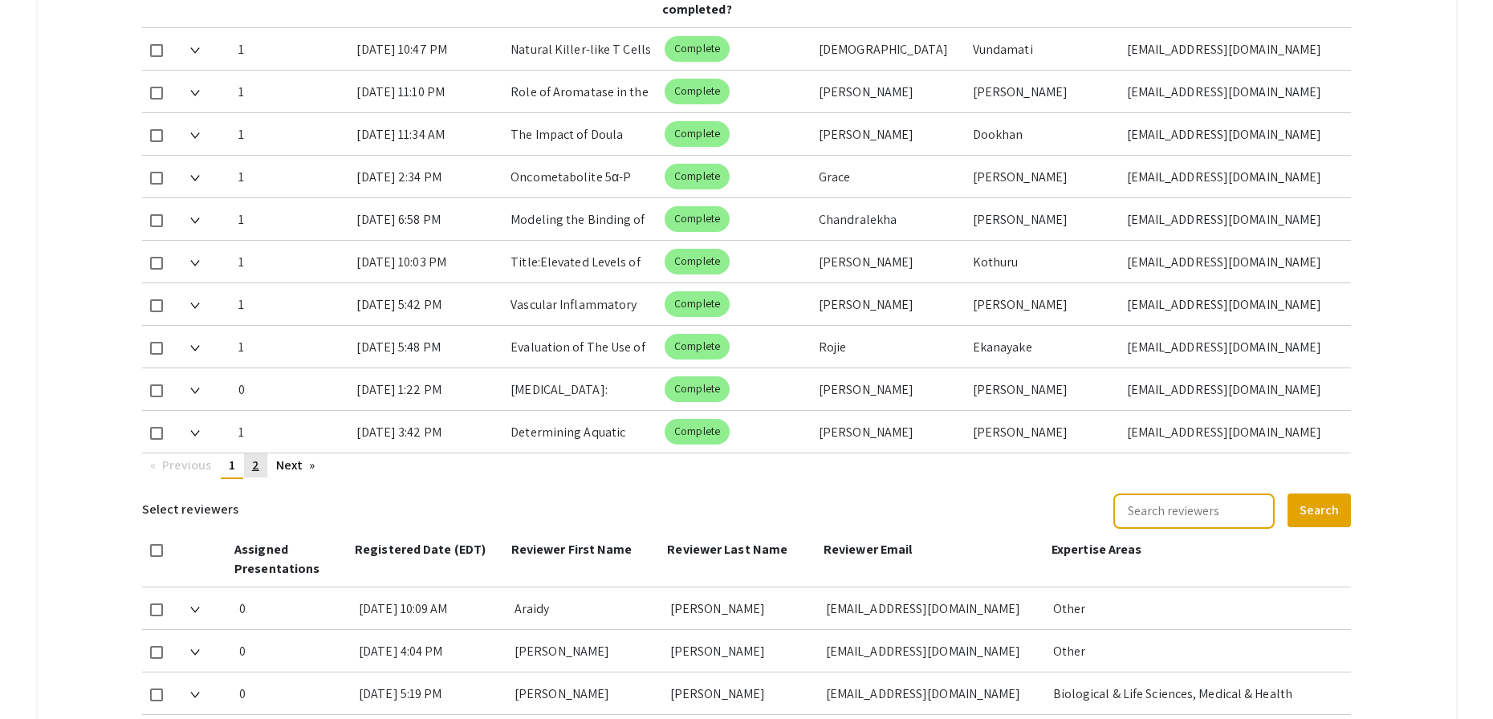 The width and height of the screenshot is (1493, 719). What do you see at coordinates (1194, 511) in the screenshot?
I see `input: Search reviewers` at bounding box center [1194, 511].